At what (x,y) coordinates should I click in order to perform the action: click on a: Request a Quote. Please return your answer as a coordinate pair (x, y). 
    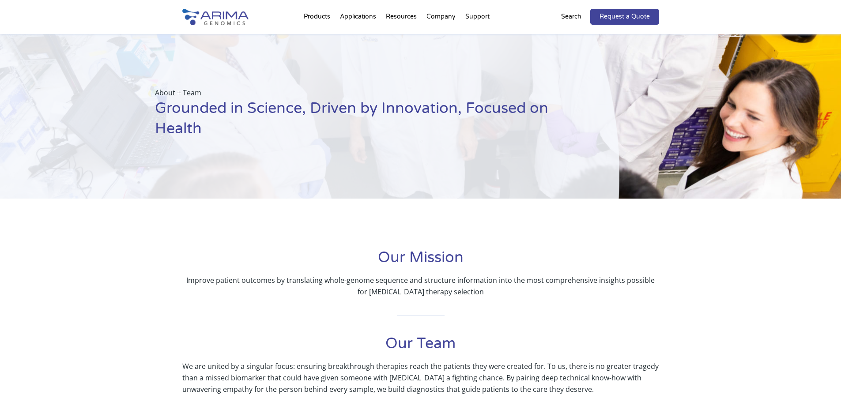
    Looking at the image, I should click on (624, 17).